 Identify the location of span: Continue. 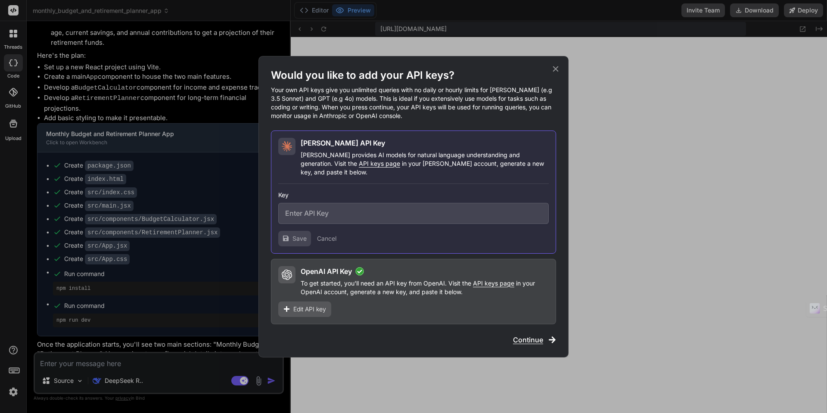
(528, 340).